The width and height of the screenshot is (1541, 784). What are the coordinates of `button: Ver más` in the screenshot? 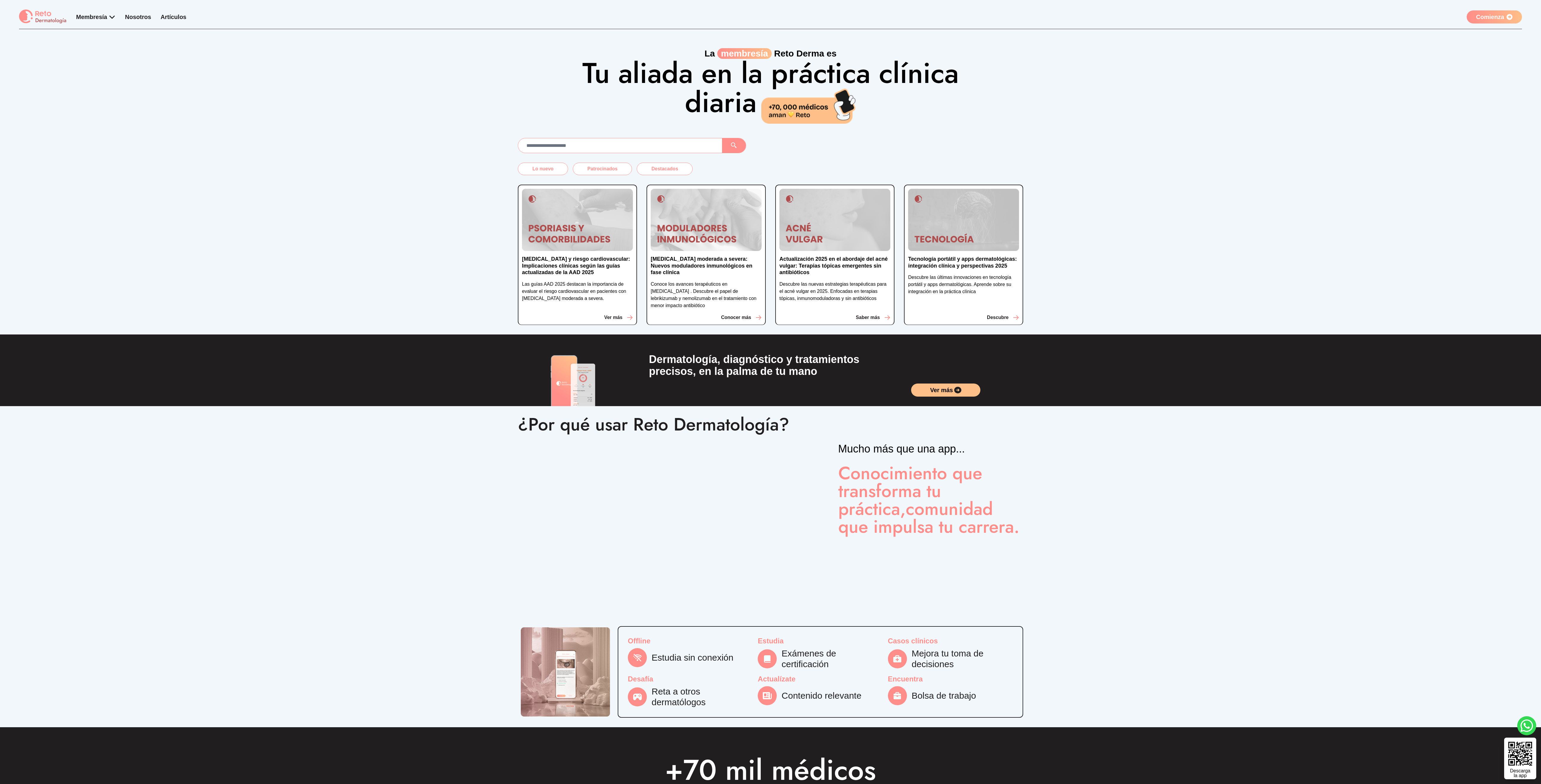 It's located at (619, 317).